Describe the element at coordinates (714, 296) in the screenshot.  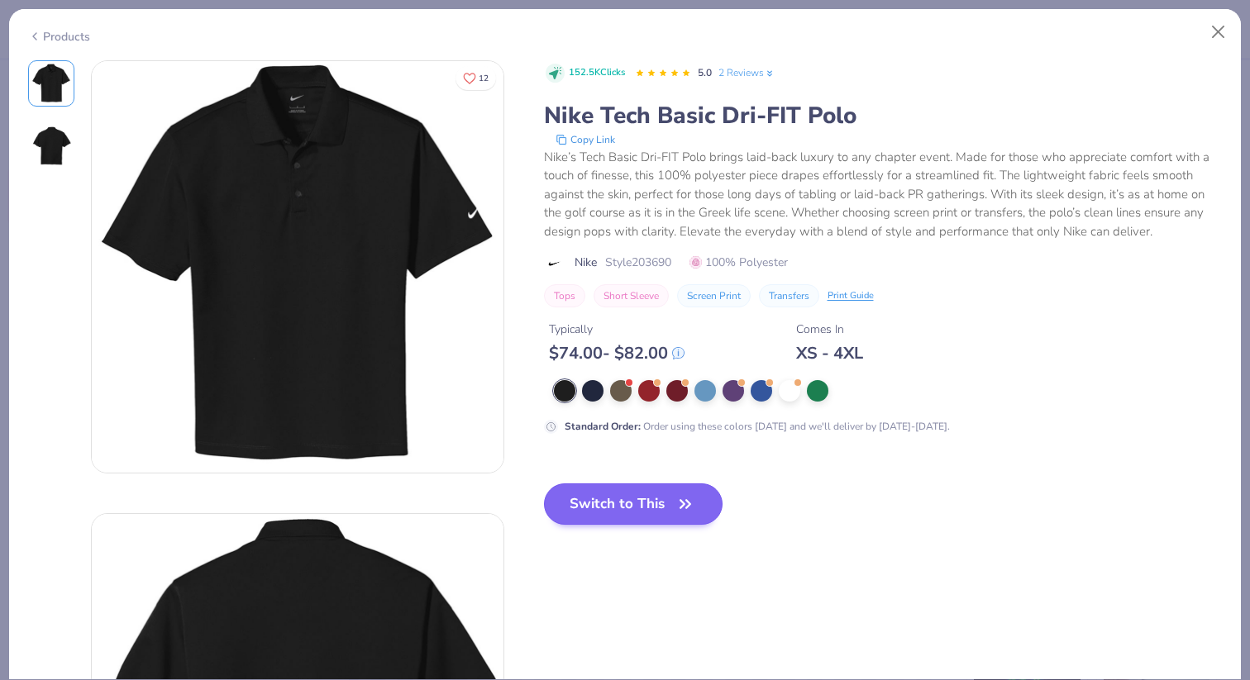
I see `button: Screen Print` at that location.